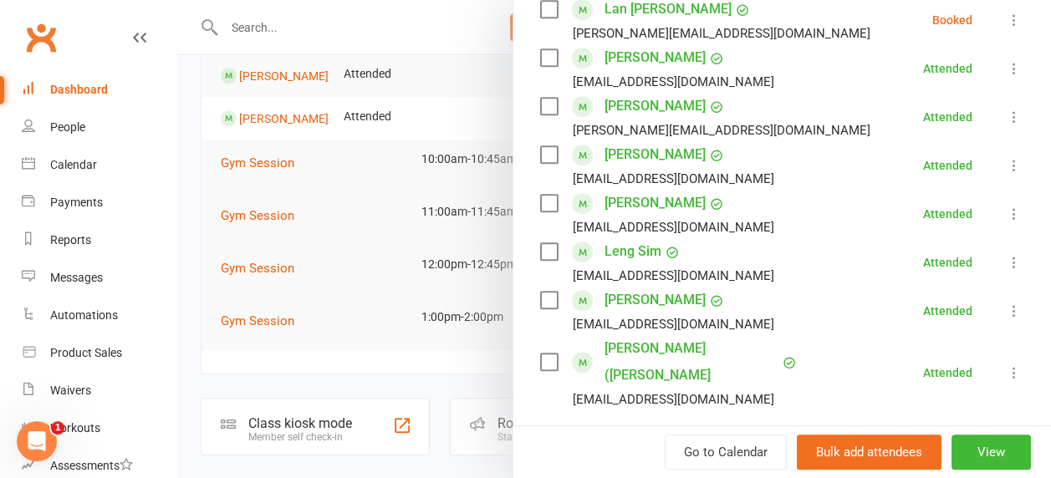  What do you see at coordinates (953, 20) in the screenshot?
I see `div: Booked` at bounding box center [953, 20].